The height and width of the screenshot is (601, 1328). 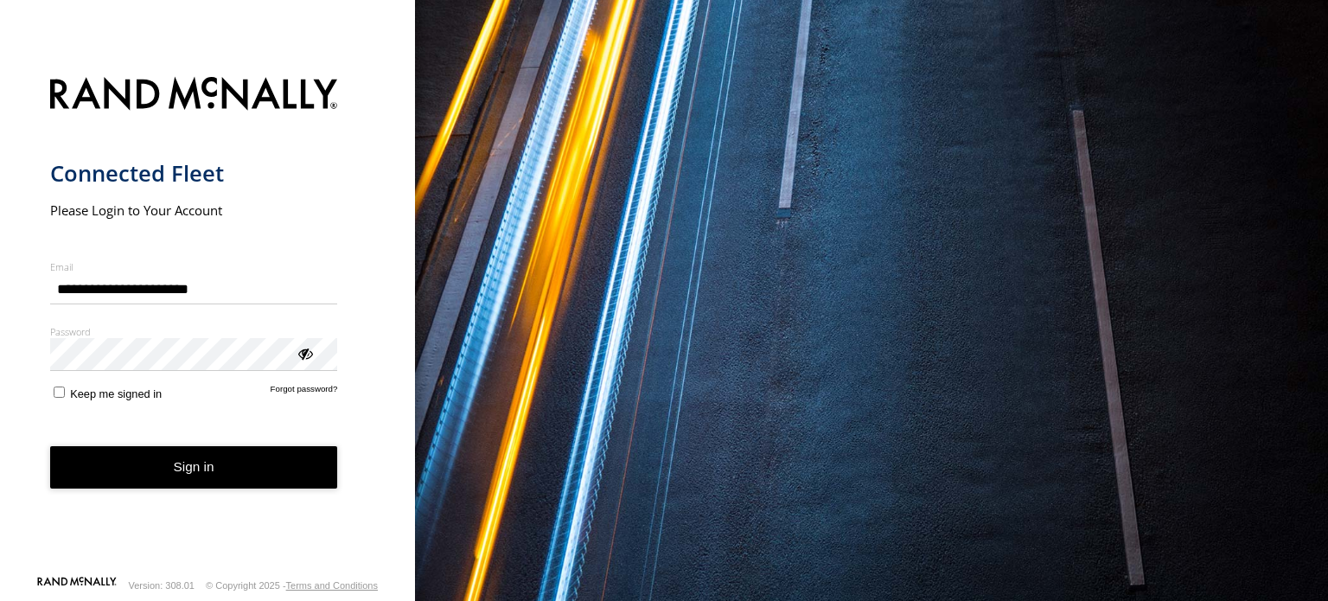 I want to click on a: Terms and Conditions, so click(x=332, y=585).